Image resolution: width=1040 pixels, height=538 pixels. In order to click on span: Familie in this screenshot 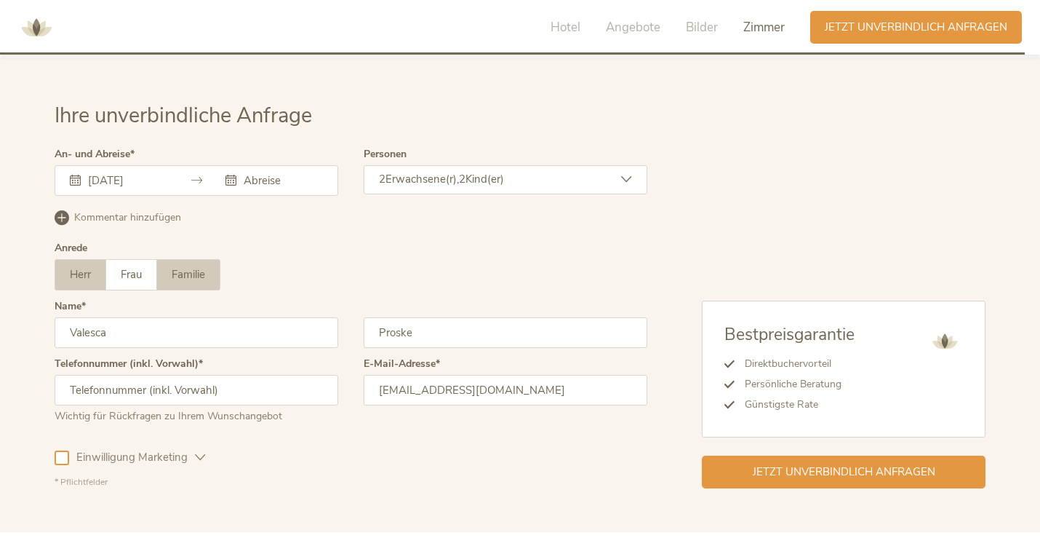, I will do `click(188, 274)`.